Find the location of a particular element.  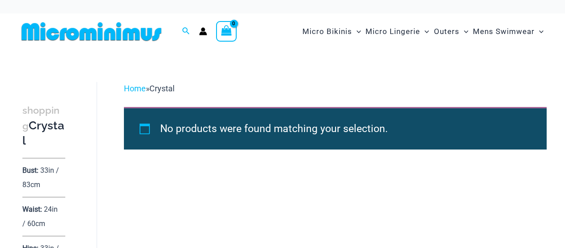

a: Search icon link is located at coordinates (186, 31).